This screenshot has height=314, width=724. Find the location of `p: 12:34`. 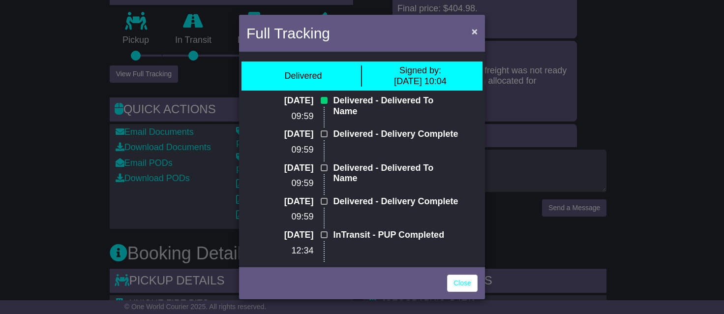

p: 12:34 is located at coordinates (289, 251).